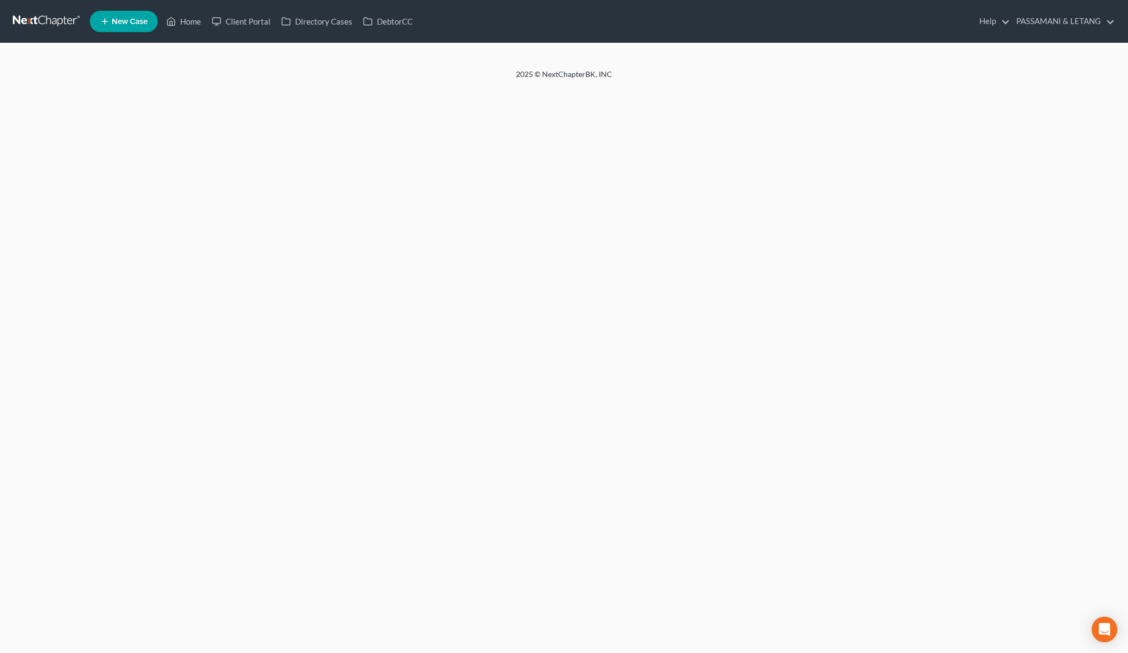 This screenshot has width=1128, height=653. I want to click on div: Open Intercom Messenger, so click(1104, 630).